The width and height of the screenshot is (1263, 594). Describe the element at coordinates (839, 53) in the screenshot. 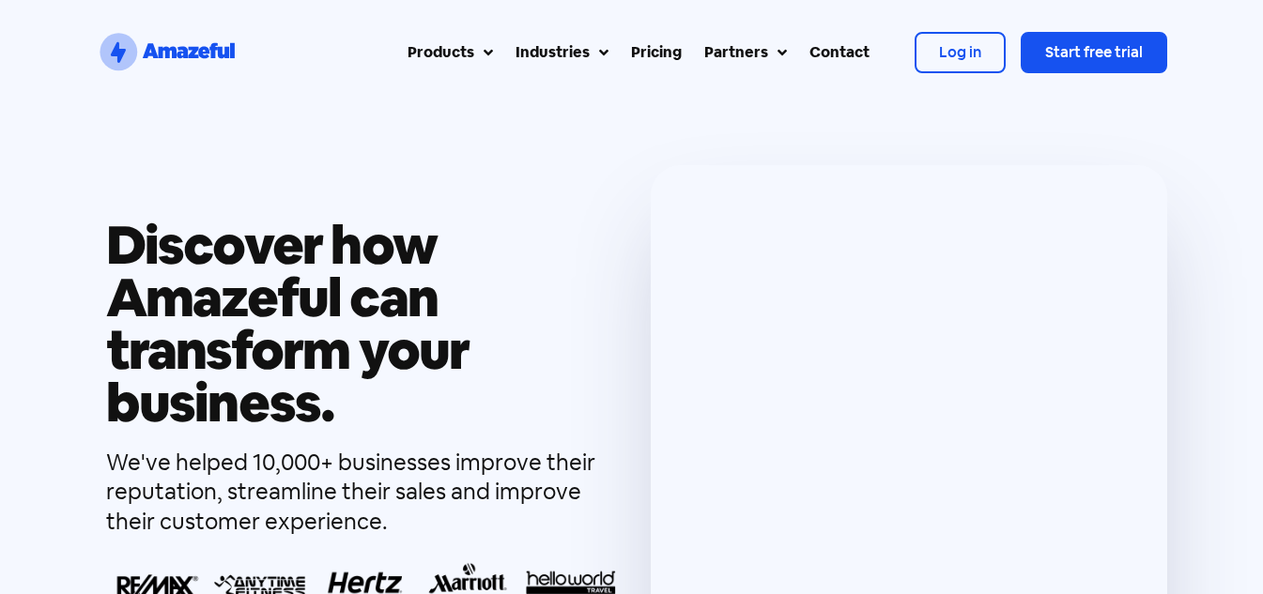

I see `div: Contact` at that location.